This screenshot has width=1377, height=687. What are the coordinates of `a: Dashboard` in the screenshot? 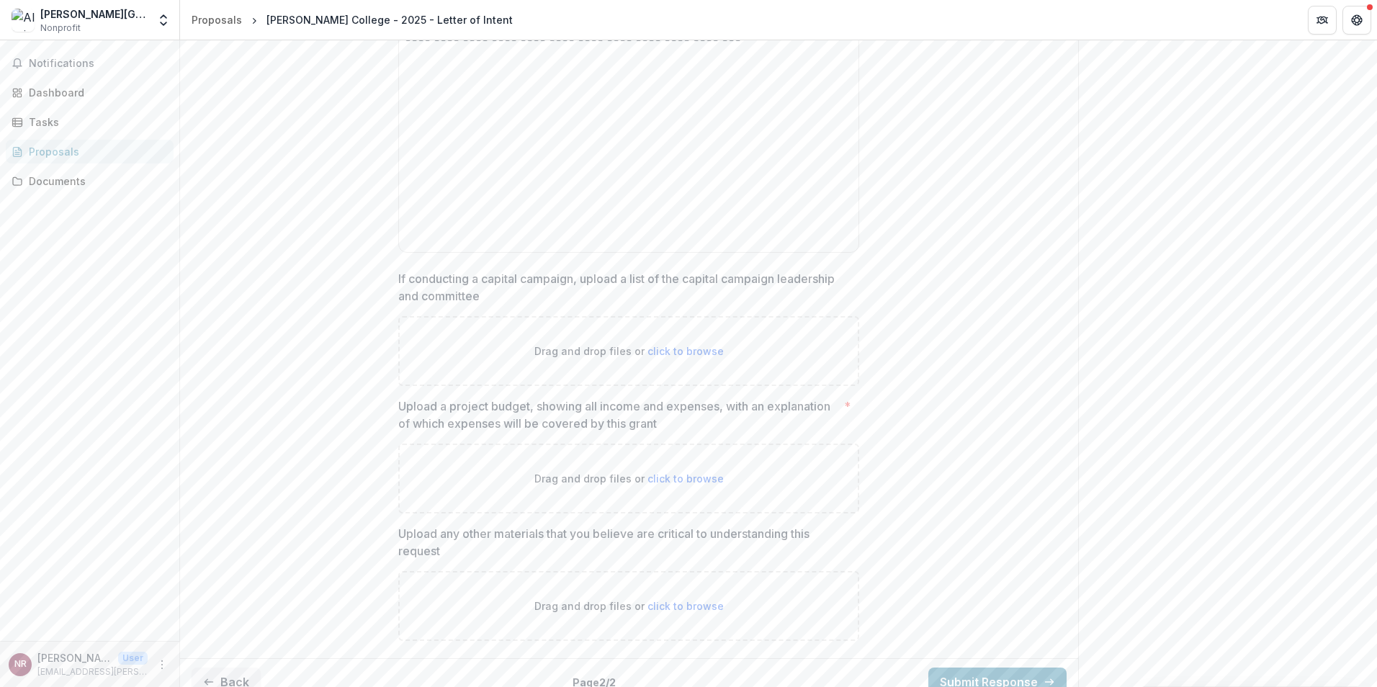 It's located at (89, 92).